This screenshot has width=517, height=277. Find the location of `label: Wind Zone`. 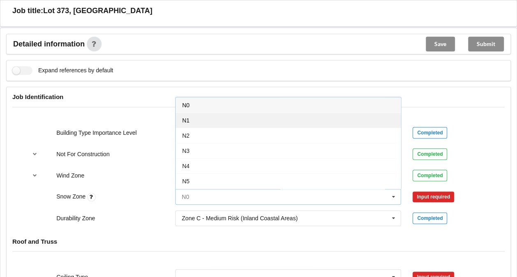

label: Wind Zone is located at coordinates (70, 176).